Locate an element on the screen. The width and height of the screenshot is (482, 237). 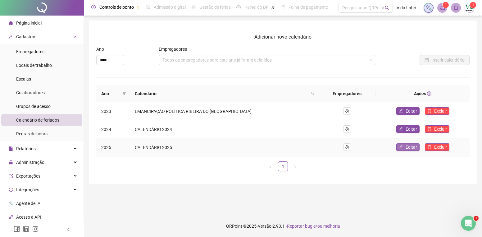
button: Inserir calendário is located at coordinates (444, 60).